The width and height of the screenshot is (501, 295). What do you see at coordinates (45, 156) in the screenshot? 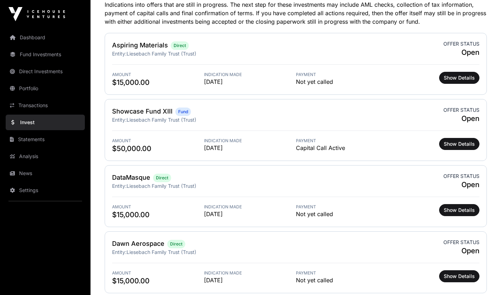
I see `a: Analysis` at bounding box center [45, 156].